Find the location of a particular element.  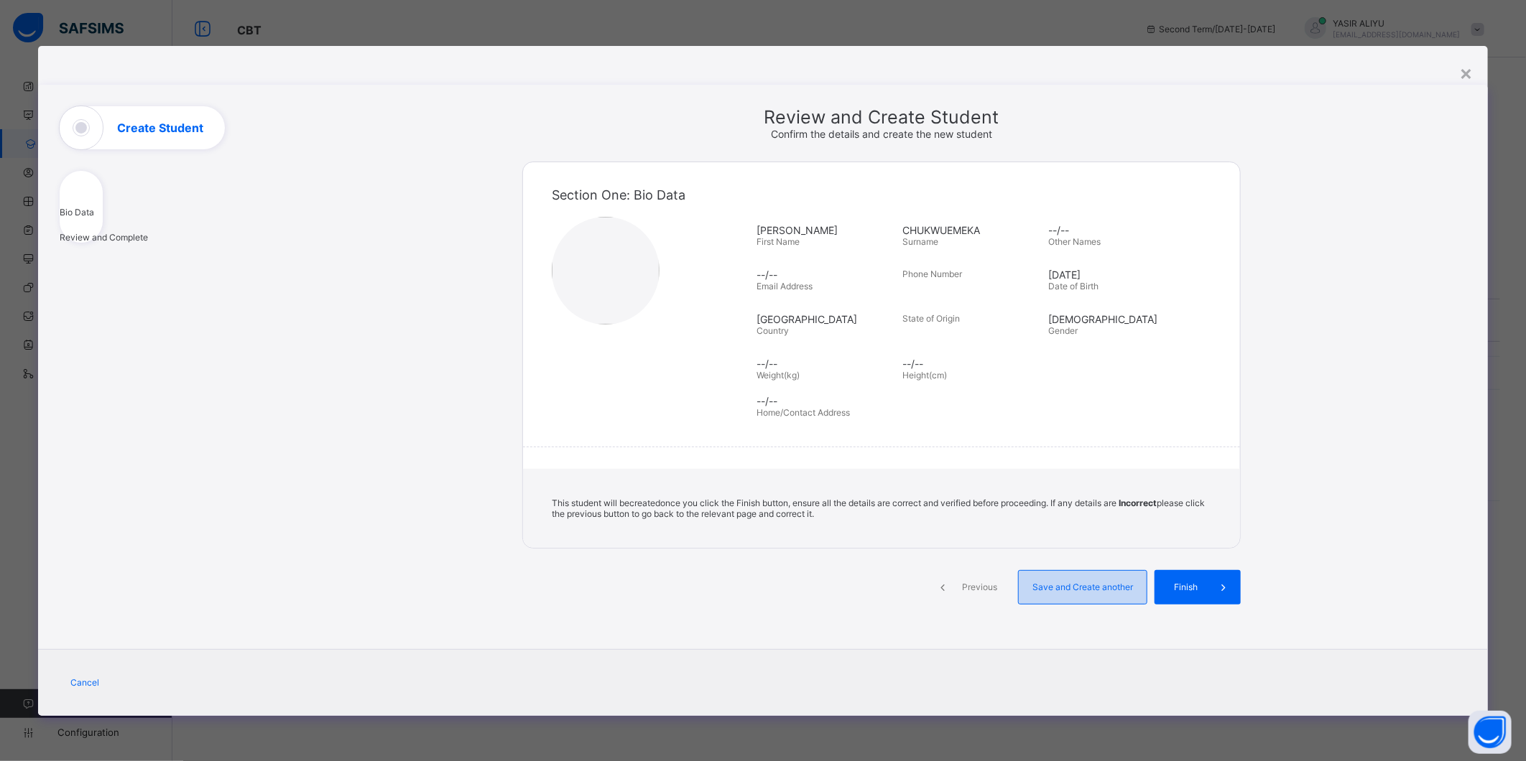

span: Review and Complete is located at coordinates (103, 237).